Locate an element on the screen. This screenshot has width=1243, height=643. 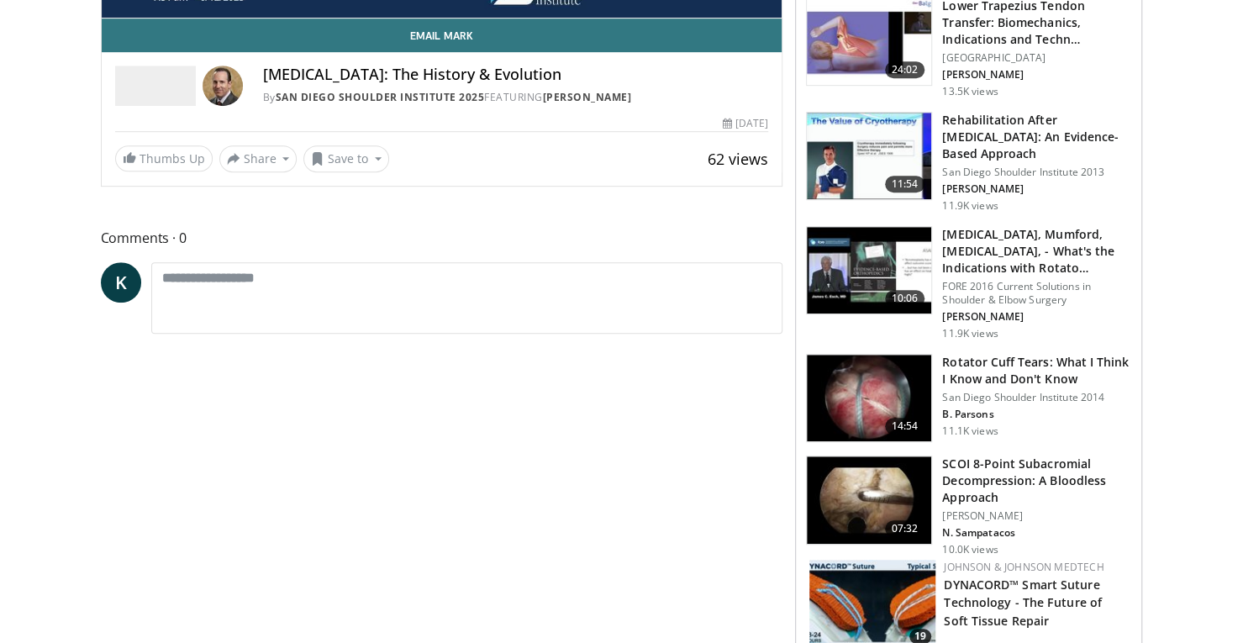
a: Email Mark is located at coordinates (442, 35).